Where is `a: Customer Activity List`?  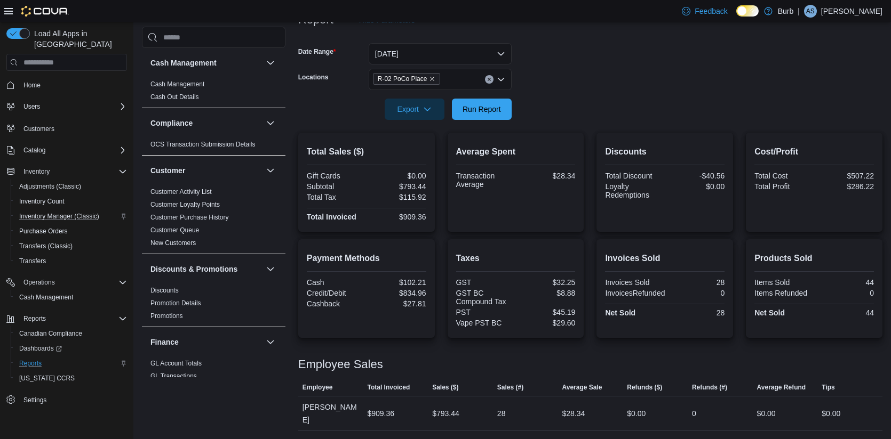
a: Customer Activity List is located at coordinates (181, 192).